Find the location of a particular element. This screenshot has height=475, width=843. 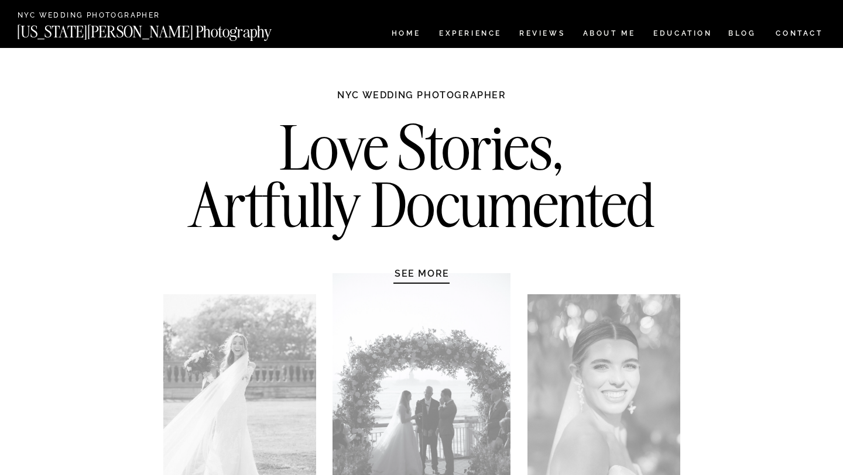

h1: SEE MORE is located at coordinates (422, 273).